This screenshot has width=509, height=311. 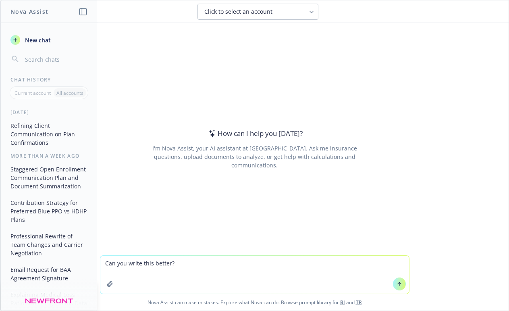 I want to click on button: New chat, so click(x=49, y=40).